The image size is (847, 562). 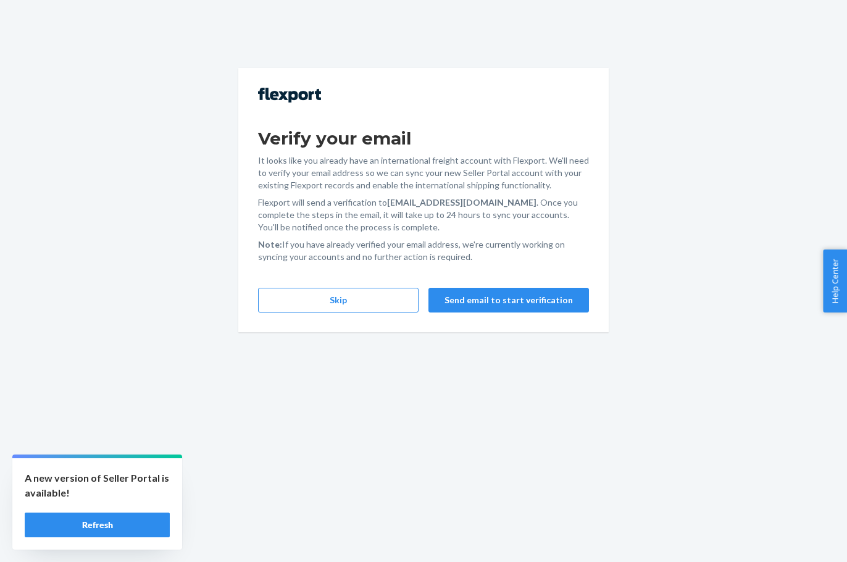 What do you see at coordinates (424, 215) in the screenshot?
I see `p: Flexport will send a verification to . Once you complete the steps in the email, it will take up ...` at bounding box center [424, 215].